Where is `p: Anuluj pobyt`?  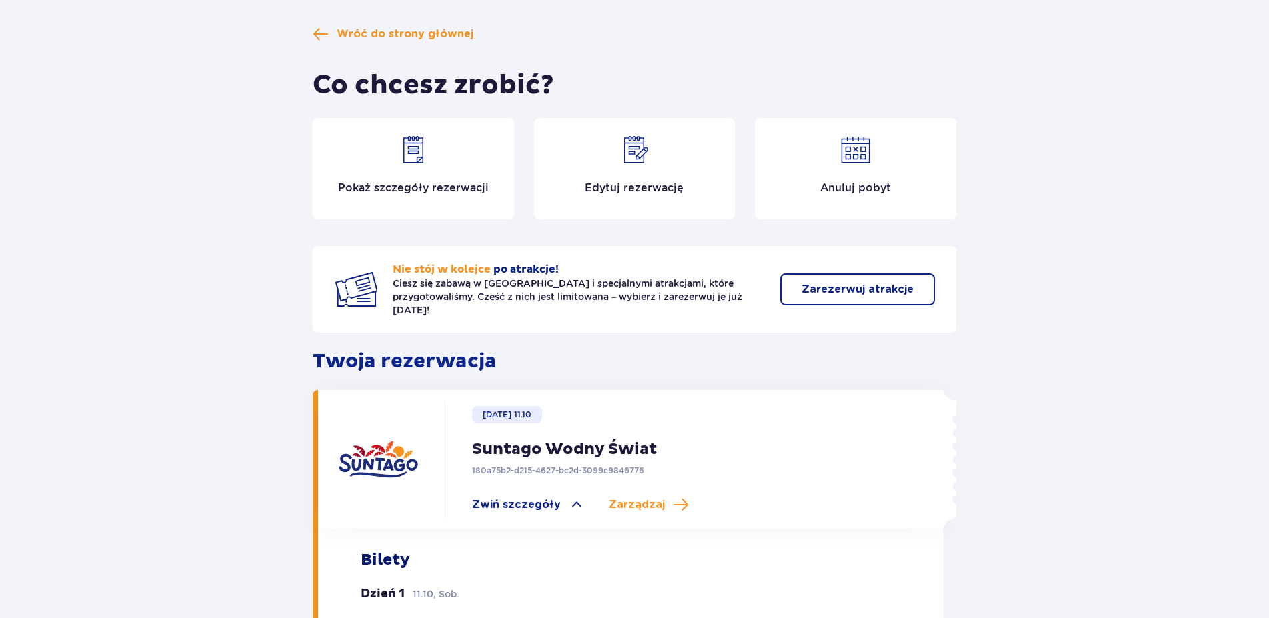
p: Anuluj pobyt is located at coordinates (856, 188).